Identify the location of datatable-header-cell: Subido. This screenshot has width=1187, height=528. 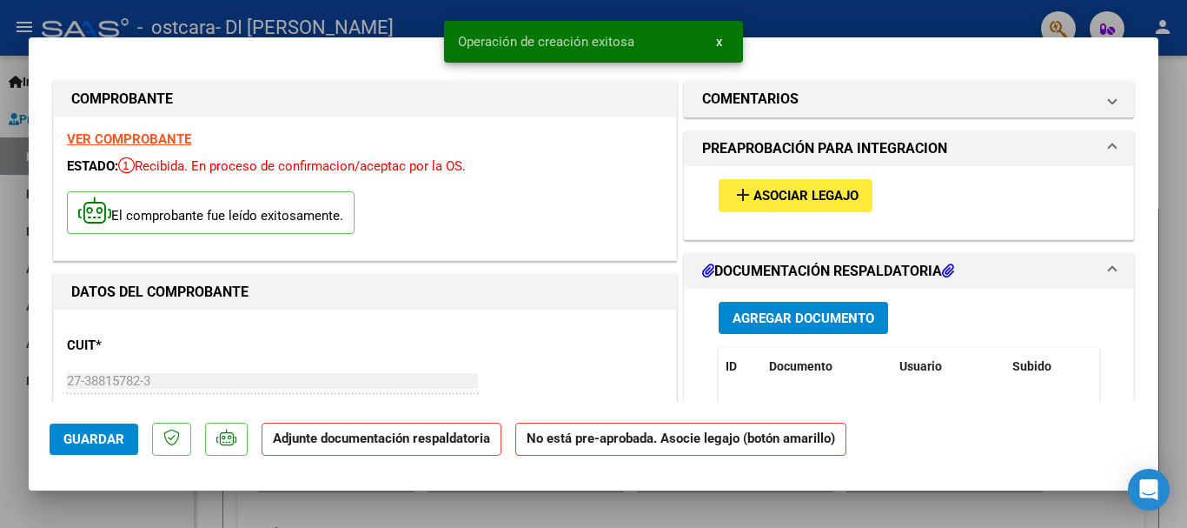
(1049, 366).